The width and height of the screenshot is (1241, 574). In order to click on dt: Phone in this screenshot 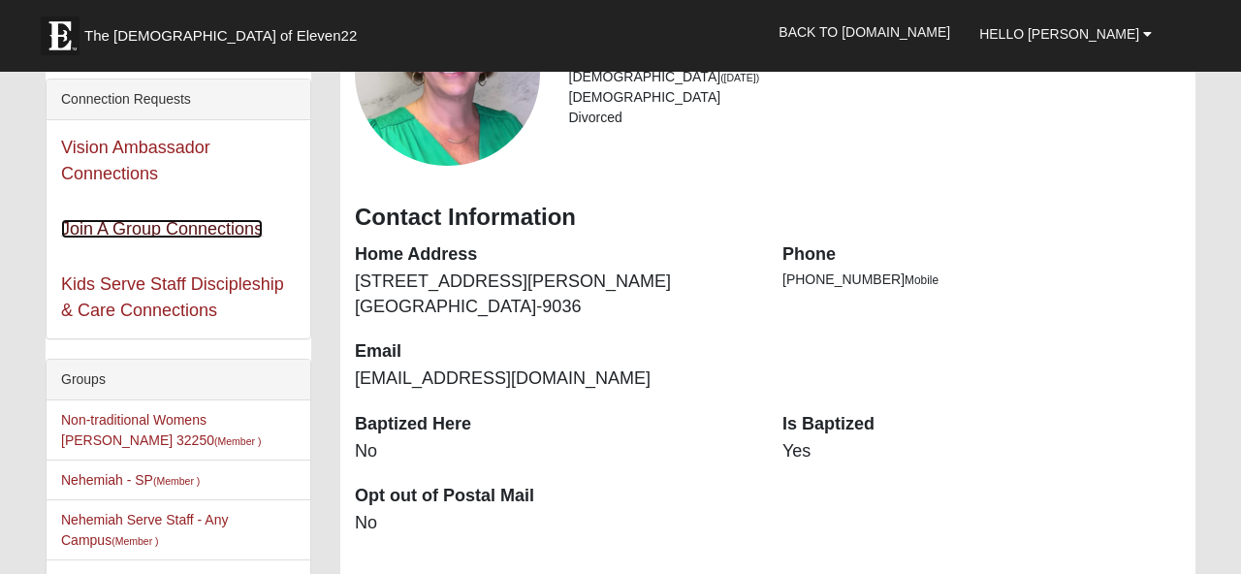, I will do `click(981, 255)`.